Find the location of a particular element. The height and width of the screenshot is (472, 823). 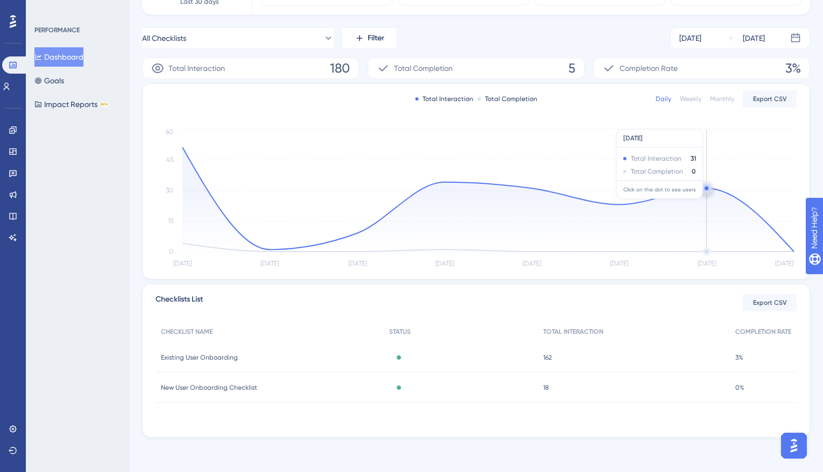

span: 162 is located at coordinates (547, 358).